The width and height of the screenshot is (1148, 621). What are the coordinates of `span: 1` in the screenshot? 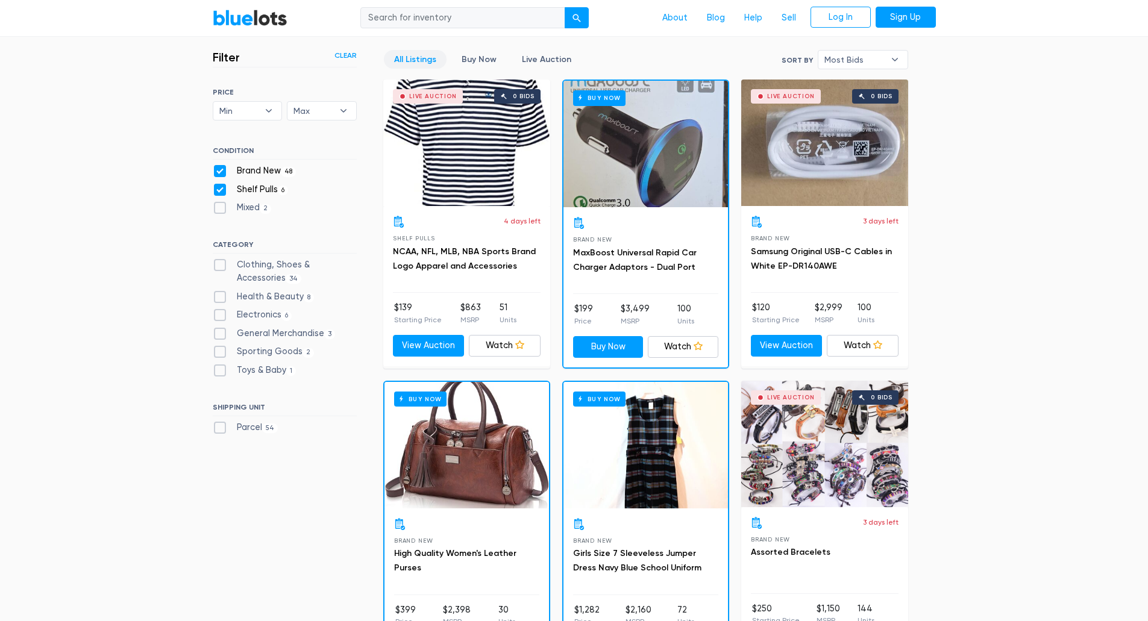 It's located at (291, 371).